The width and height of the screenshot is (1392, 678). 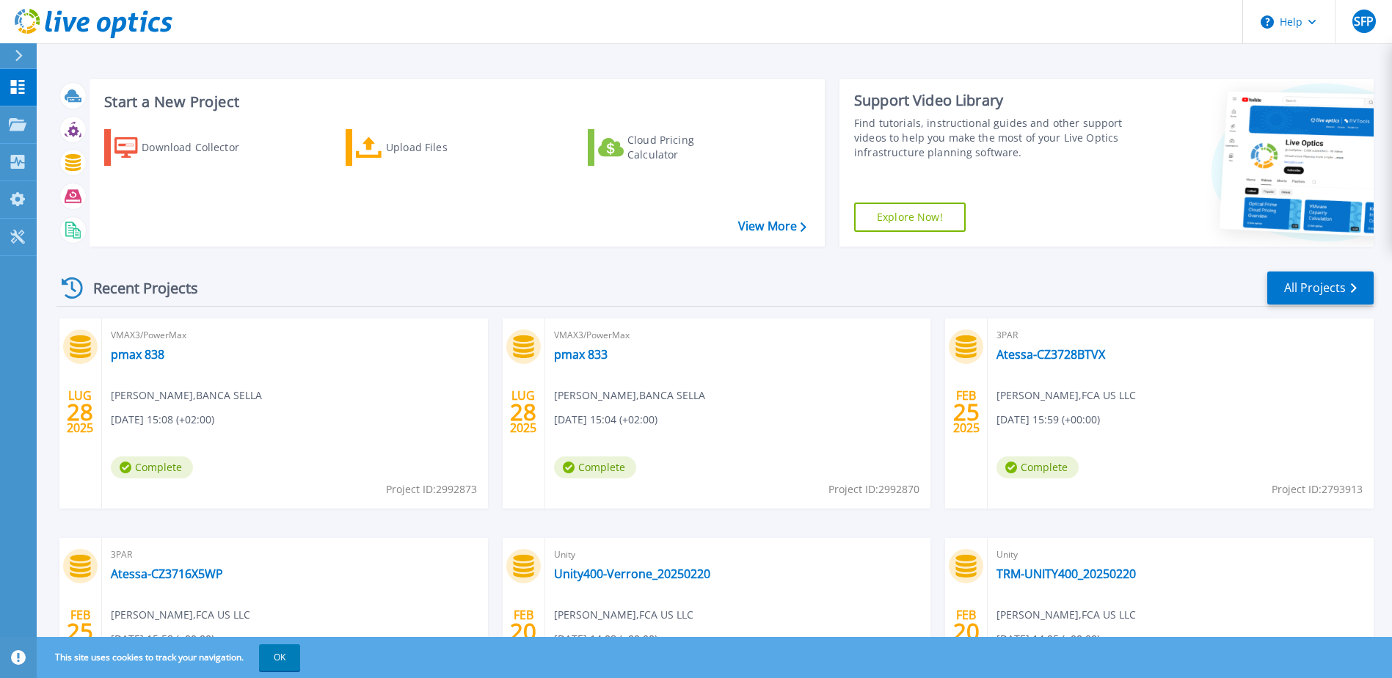 What do you see at coordinates (990, 101) in the screenshot?
I see `div: Support Video Library` at bounding box center [990, 101].